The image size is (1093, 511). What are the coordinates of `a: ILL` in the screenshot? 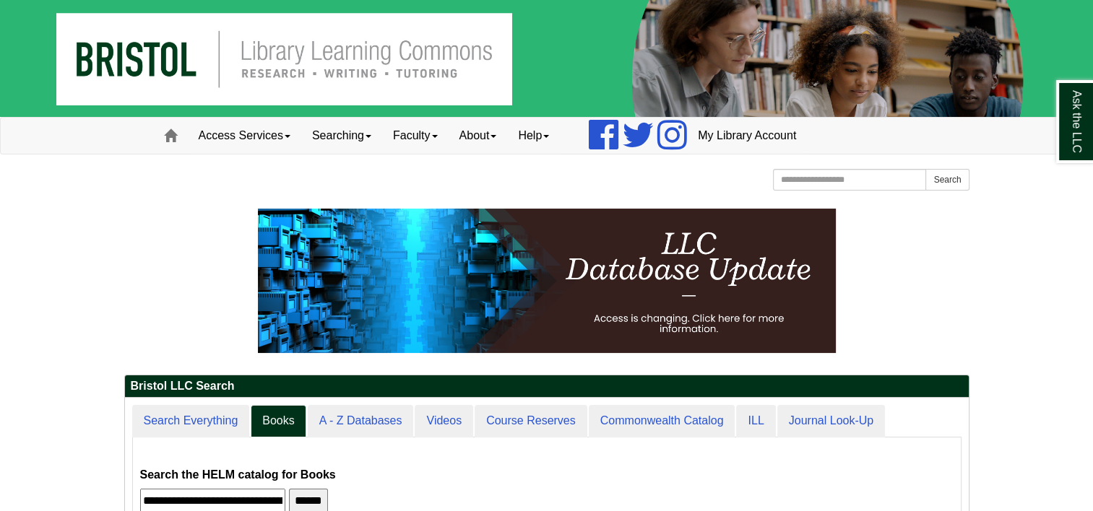 It's located at (756, 421).